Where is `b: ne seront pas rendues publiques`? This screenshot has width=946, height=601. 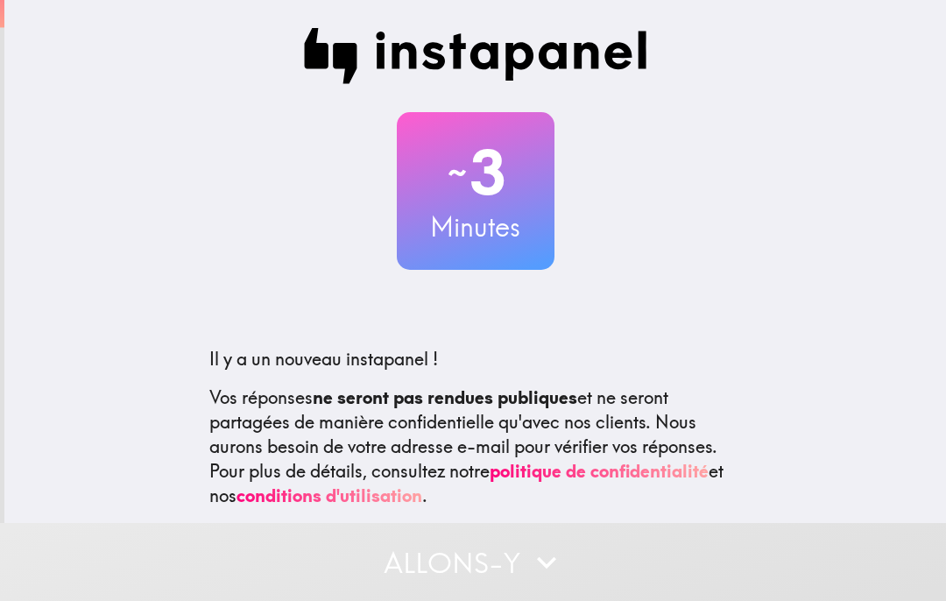 b: ne seront pas rendues publiques is located at coordinates (445, 397).